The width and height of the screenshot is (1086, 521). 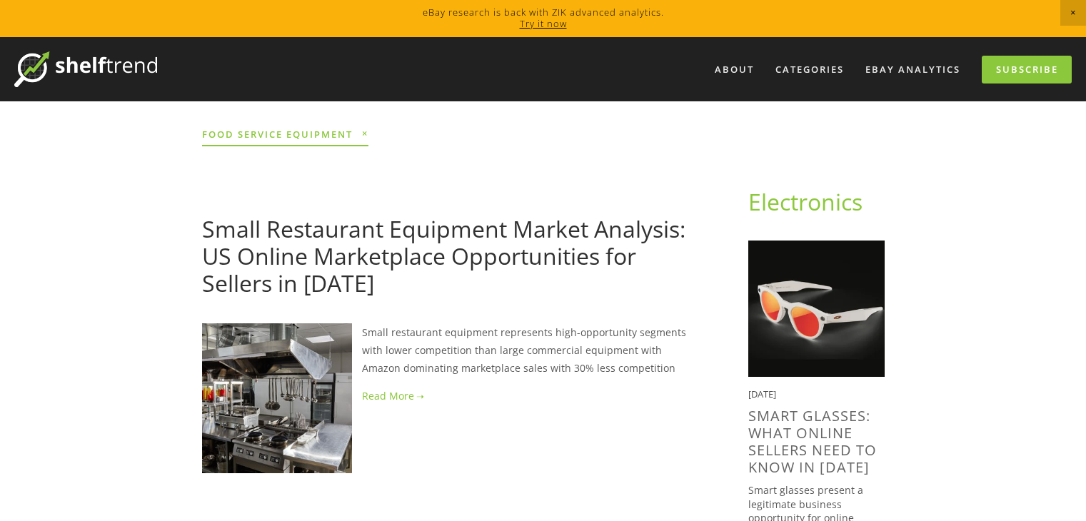 What do you see at coordinates (543, 24) in the screenshot?
I see `a: Try it now` at bounding box center [543, 24].